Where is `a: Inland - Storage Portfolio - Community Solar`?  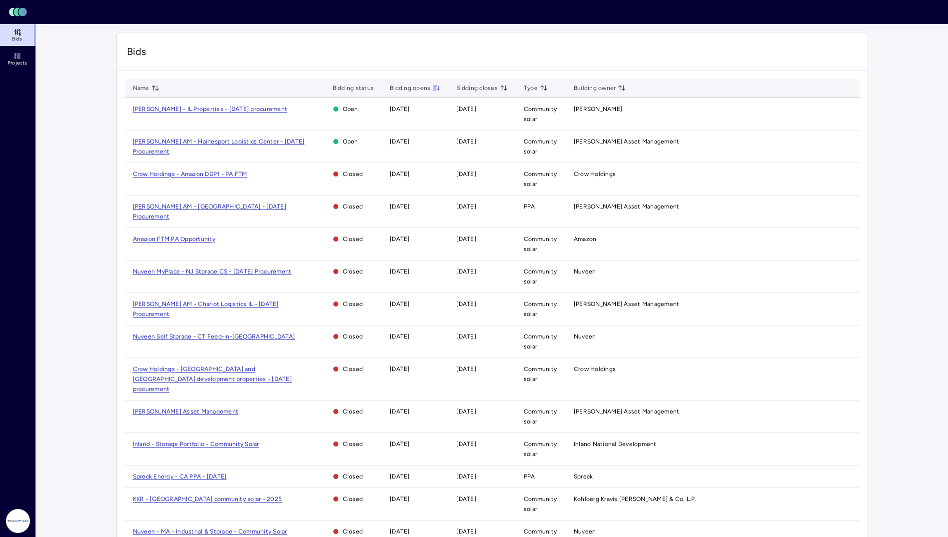 a: Inland - Storage Portfolio - Community Solar is located at coordinates (196, 444).